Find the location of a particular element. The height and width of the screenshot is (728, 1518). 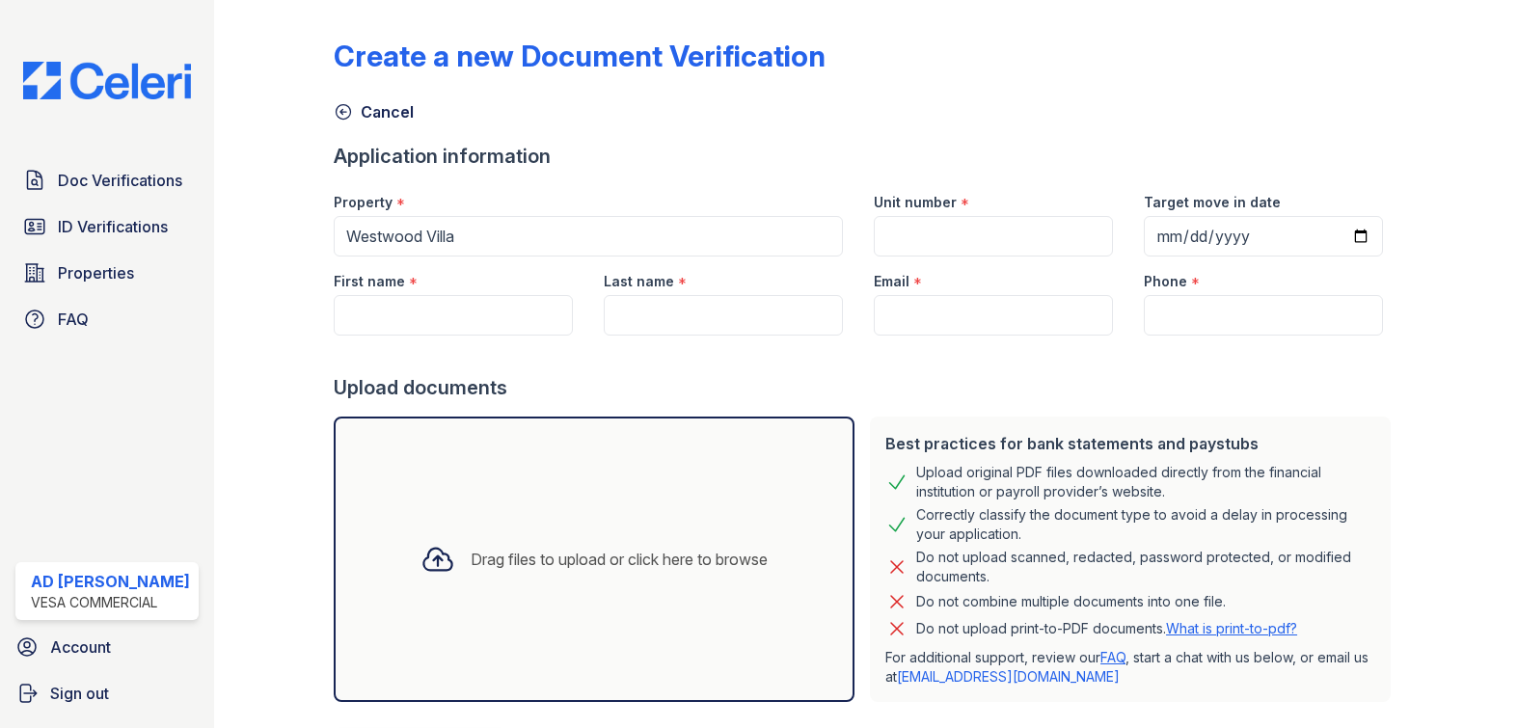

div: Create a new Document Verification is located at coordinates (580, 56).